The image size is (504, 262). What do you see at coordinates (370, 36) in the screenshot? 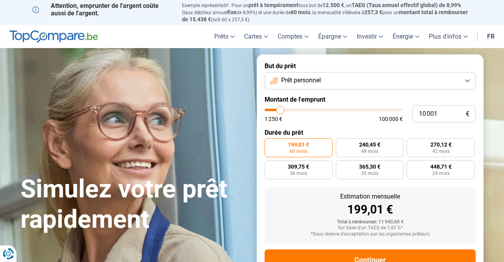
I see `a: Investir` at bounding box center [370, 36].